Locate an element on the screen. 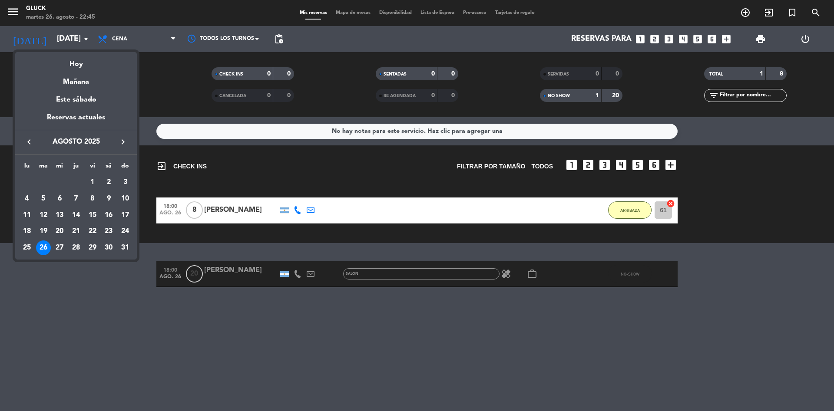 The height and width of the screenshot is (411, 834). div: 19 is located at coordinates (43, 231).